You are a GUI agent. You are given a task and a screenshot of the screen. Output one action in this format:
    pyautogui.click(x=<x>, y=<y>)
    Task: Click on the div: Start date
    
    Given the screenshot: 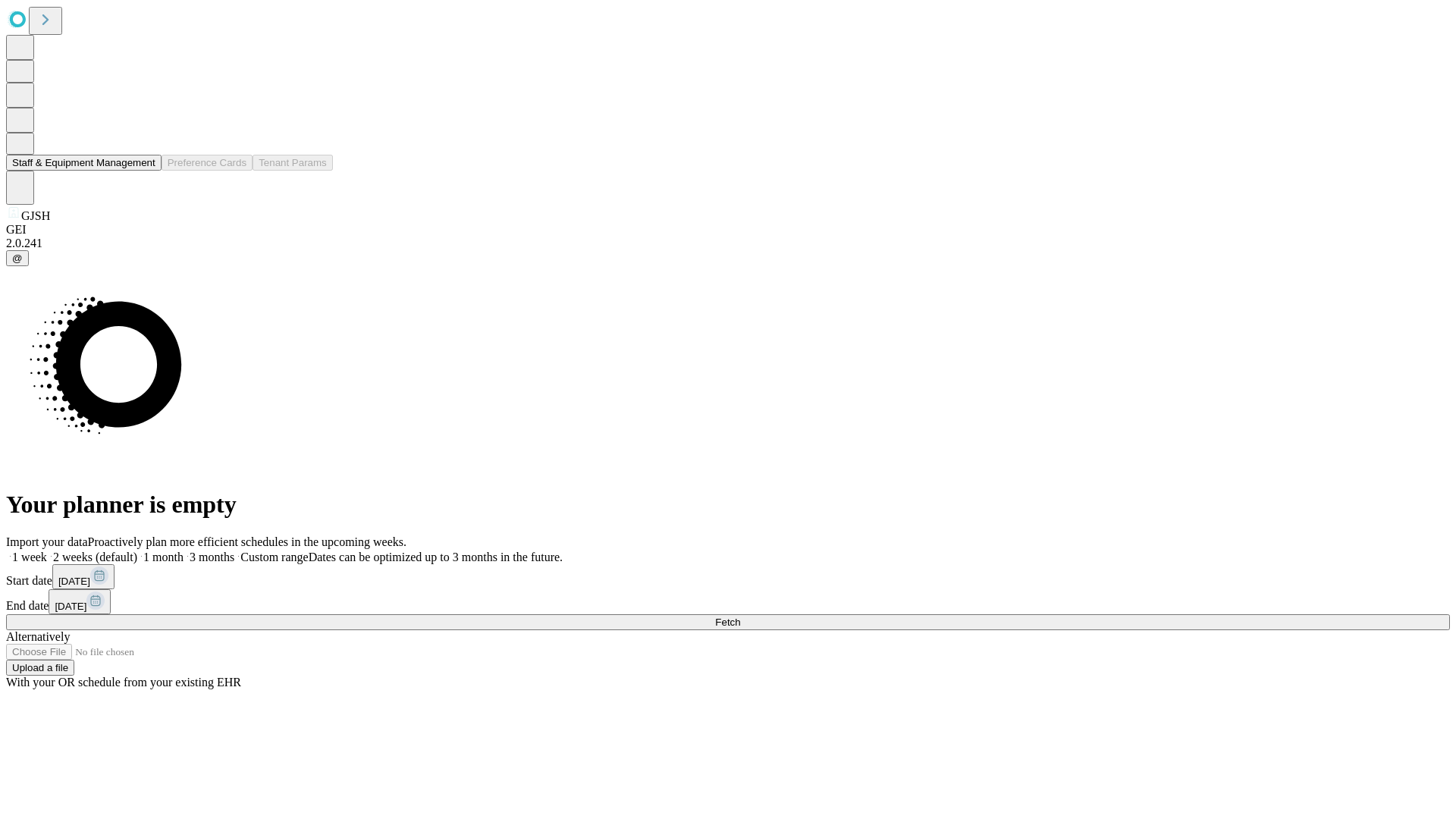 What is the action you would take?
    pyautogui.click(x=728, y=576)
    